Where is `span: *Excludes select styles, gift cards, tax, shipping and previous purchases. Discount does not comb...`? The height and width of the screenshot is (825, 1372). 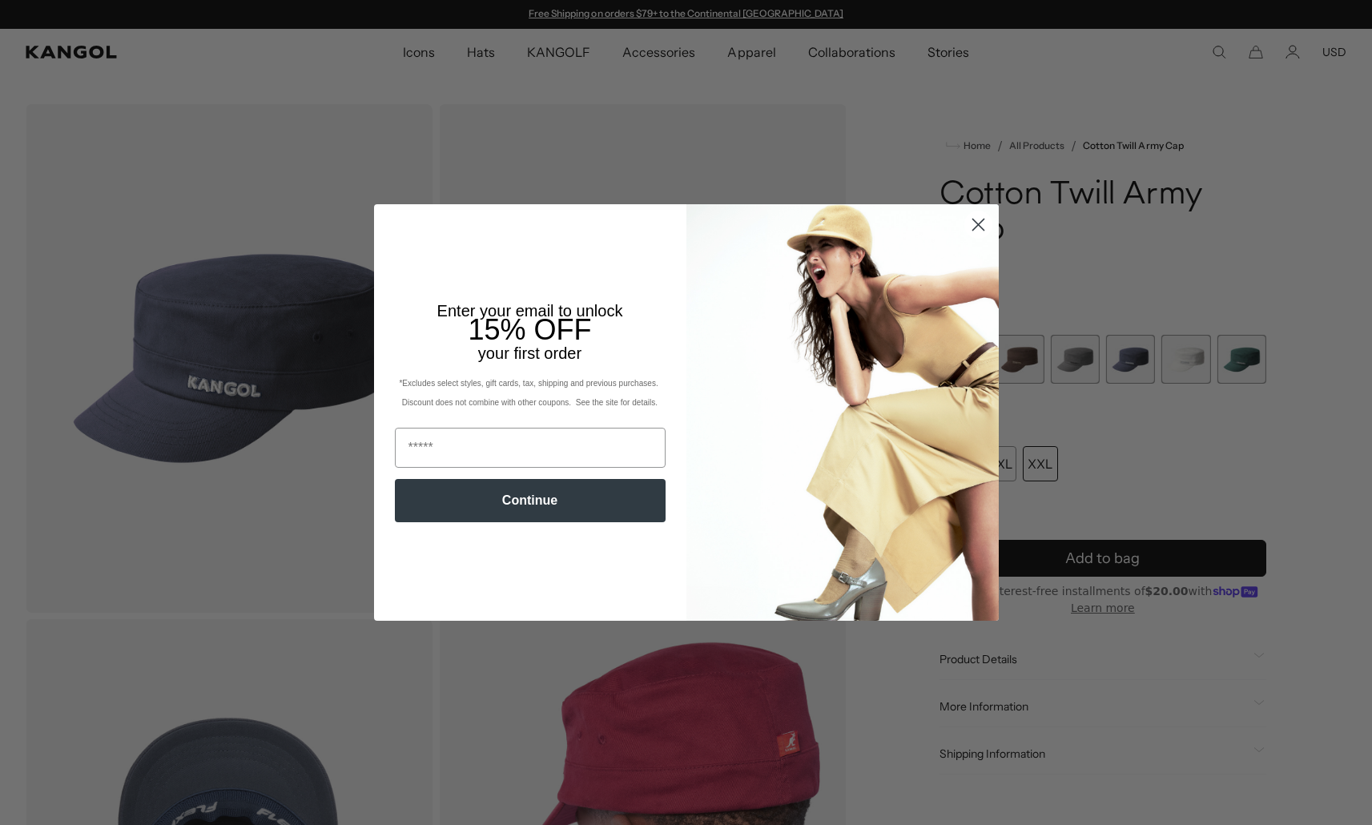 span: *Excludes select styles, gift cards, tax, shipping and previous purchases. Discount does not comb... is located at coordinates (529, 392).